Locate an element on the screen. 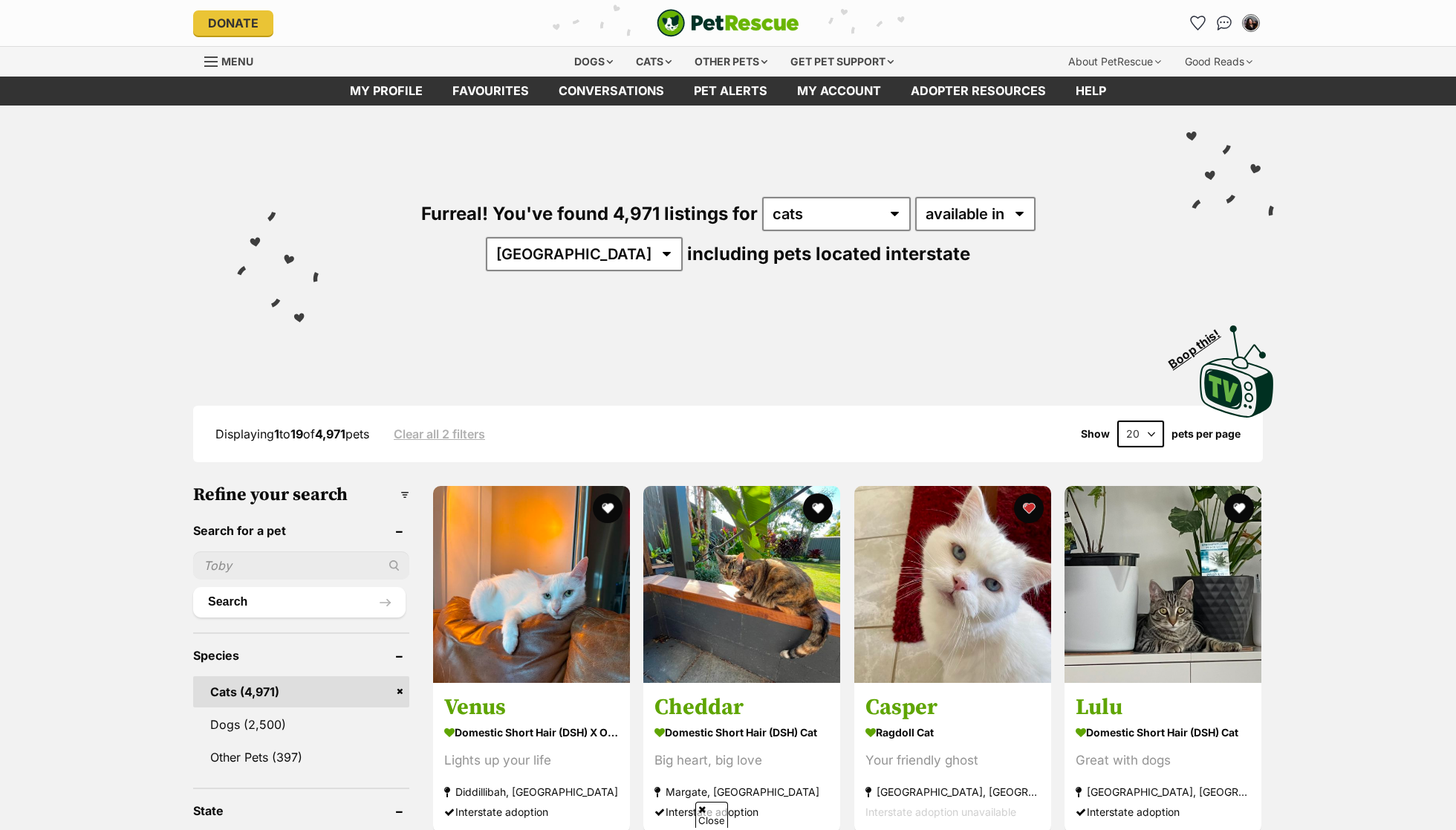  div: Your friendly ghost is located at coordinates (952, 760).